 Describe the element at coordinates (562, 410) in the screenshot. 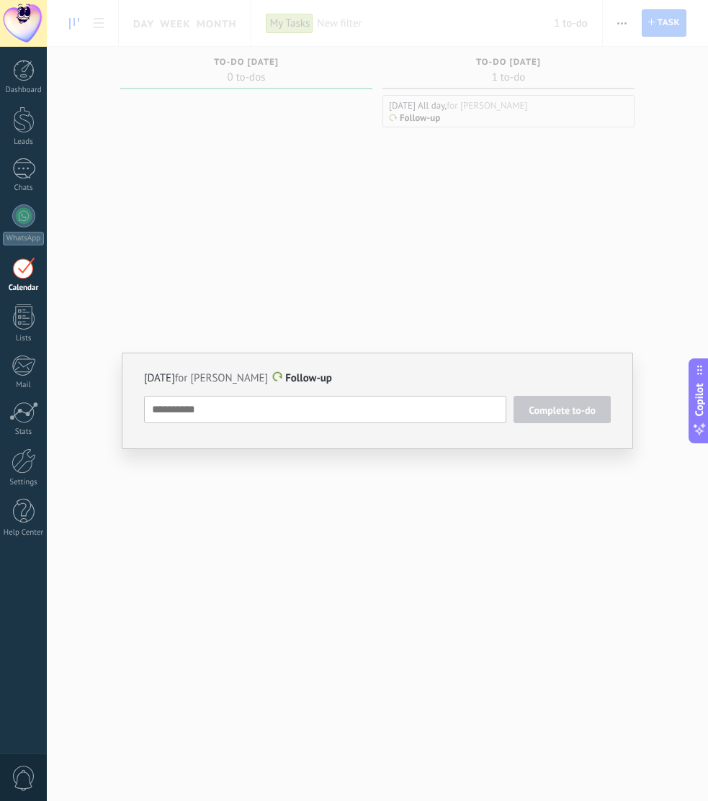

I see `span: Complete to-do` at that location.